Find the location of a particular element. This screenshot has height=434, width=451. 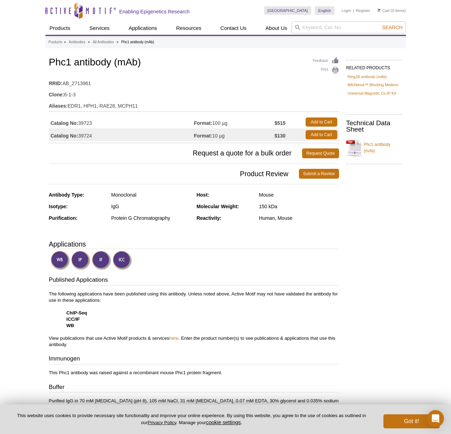

a: Login is located at coordinates (346, 11).